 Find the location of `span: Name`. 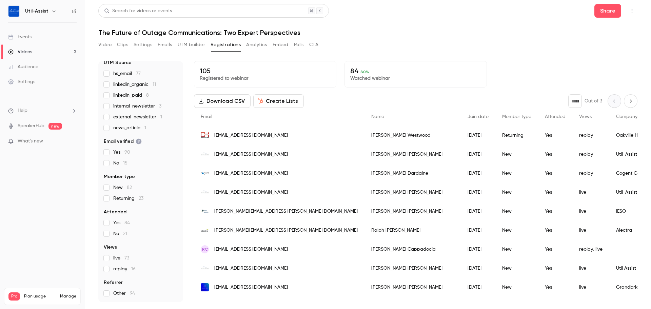

span: Name is located at coordinates (378, 117).